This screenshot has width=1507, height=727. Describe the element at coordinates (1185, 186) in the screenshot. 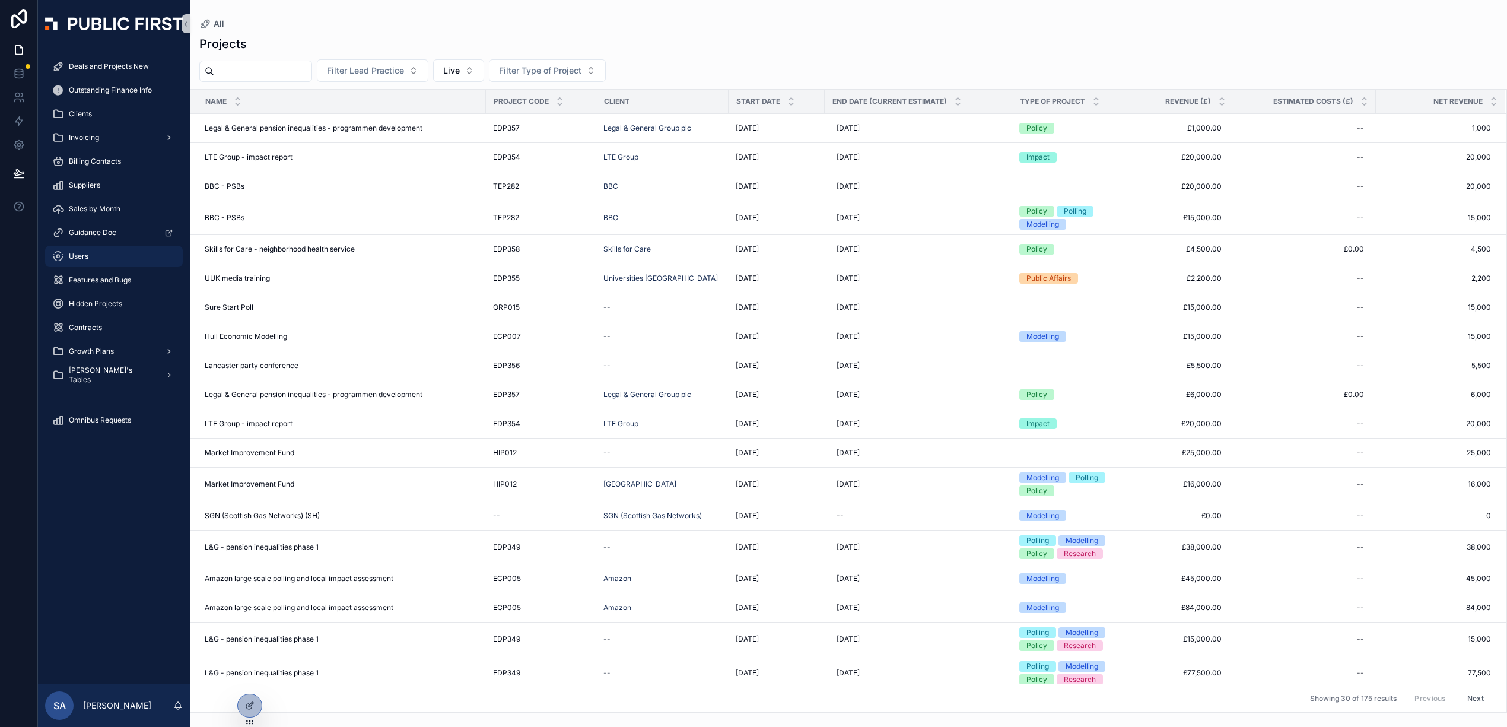

I see `a: £20,000.00` at that location.